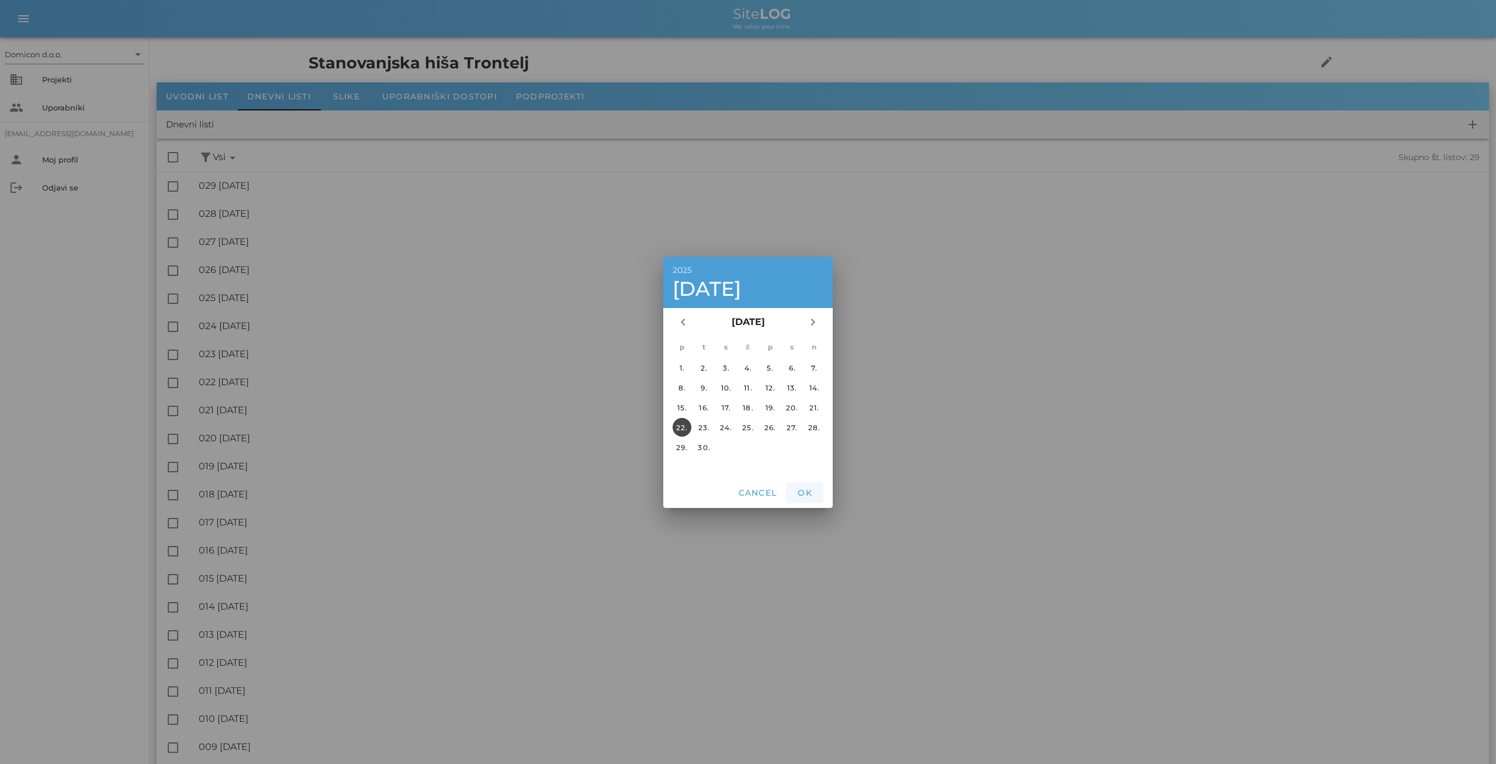  What do you see at coordinates (792, 387) in the screenshot?
I see `div: 13.` at bounding box center [792, 387].